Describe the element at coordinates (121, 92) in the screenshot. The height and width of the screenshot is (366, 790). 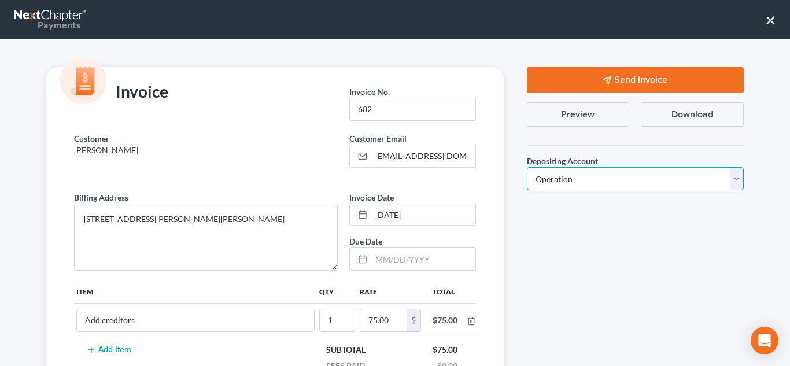
I see `div: Invoice` at that location.